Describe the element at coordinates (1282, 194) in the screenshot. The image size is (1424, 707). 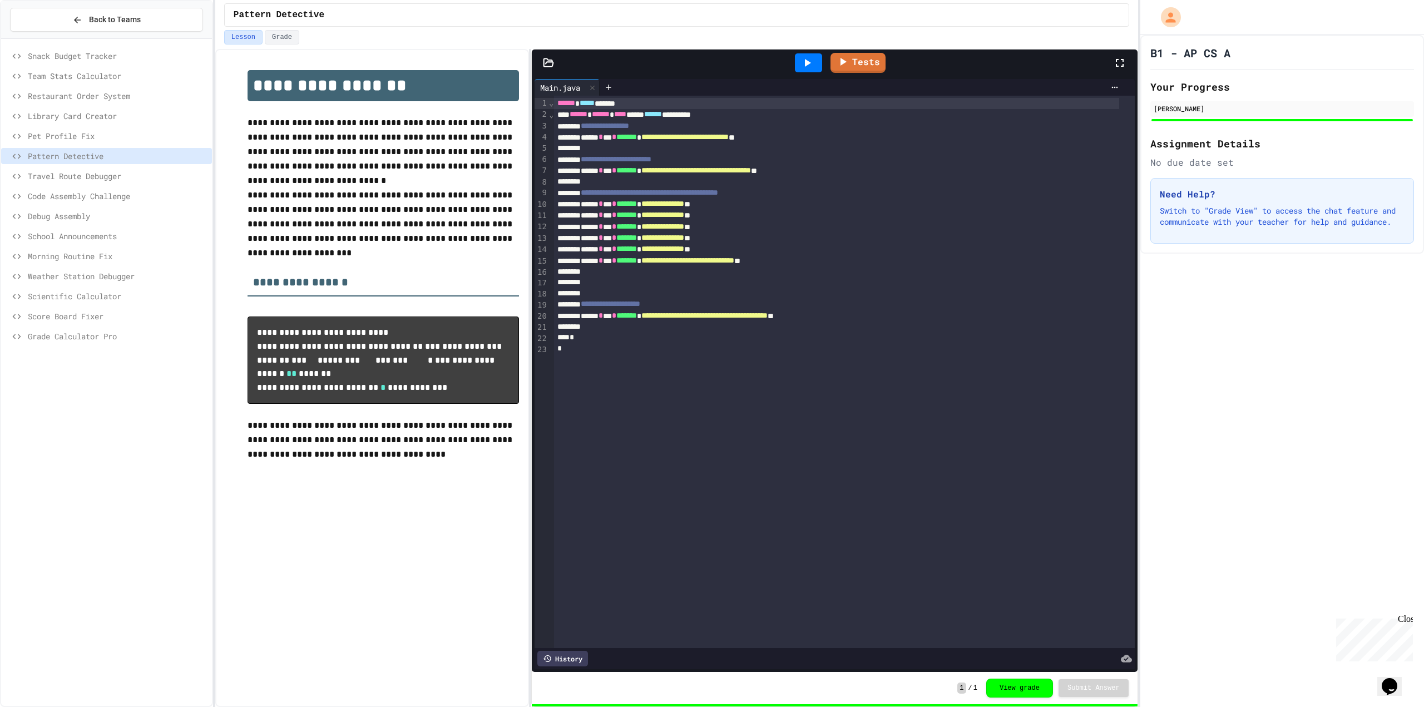
I see `h3: Need Help?` at that location.